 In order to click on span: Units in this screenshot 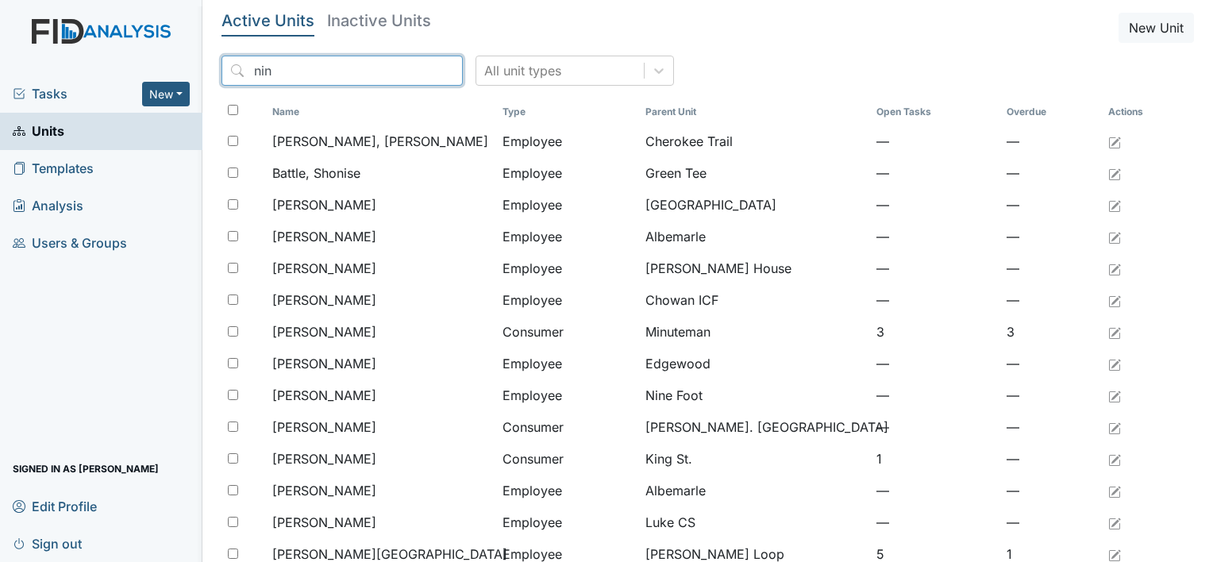, I will do `click(38, 131)`.